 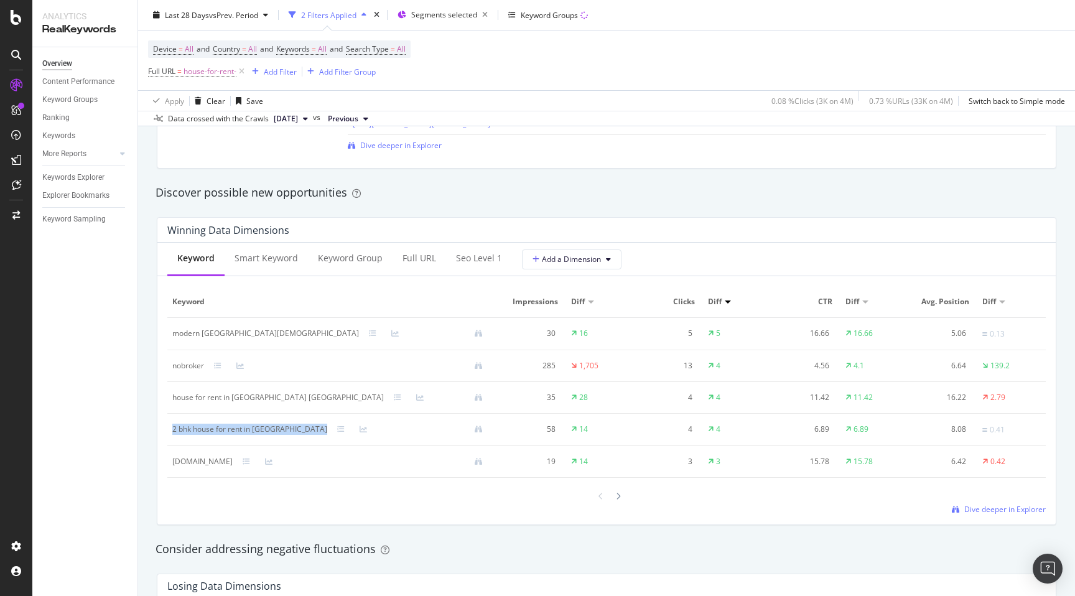 What do you see at coordinates (85, 63) in the screenshot?
I see `a: Overview` at bounding box center [85, 63].